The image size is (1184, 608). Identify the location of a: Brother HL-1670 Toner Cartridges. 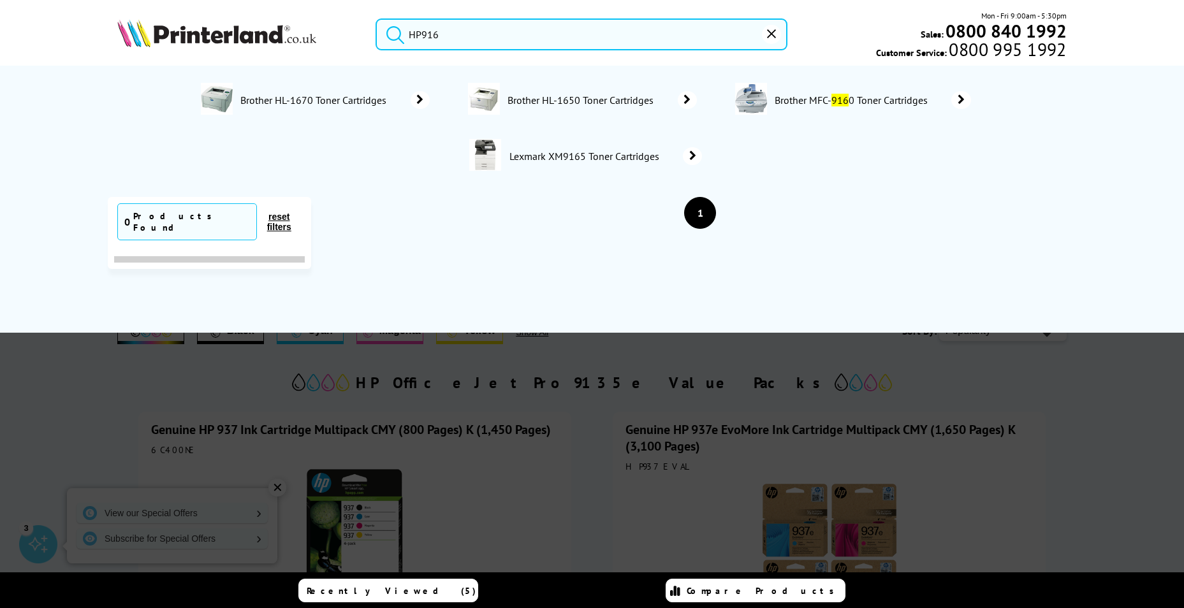
(334, 100).